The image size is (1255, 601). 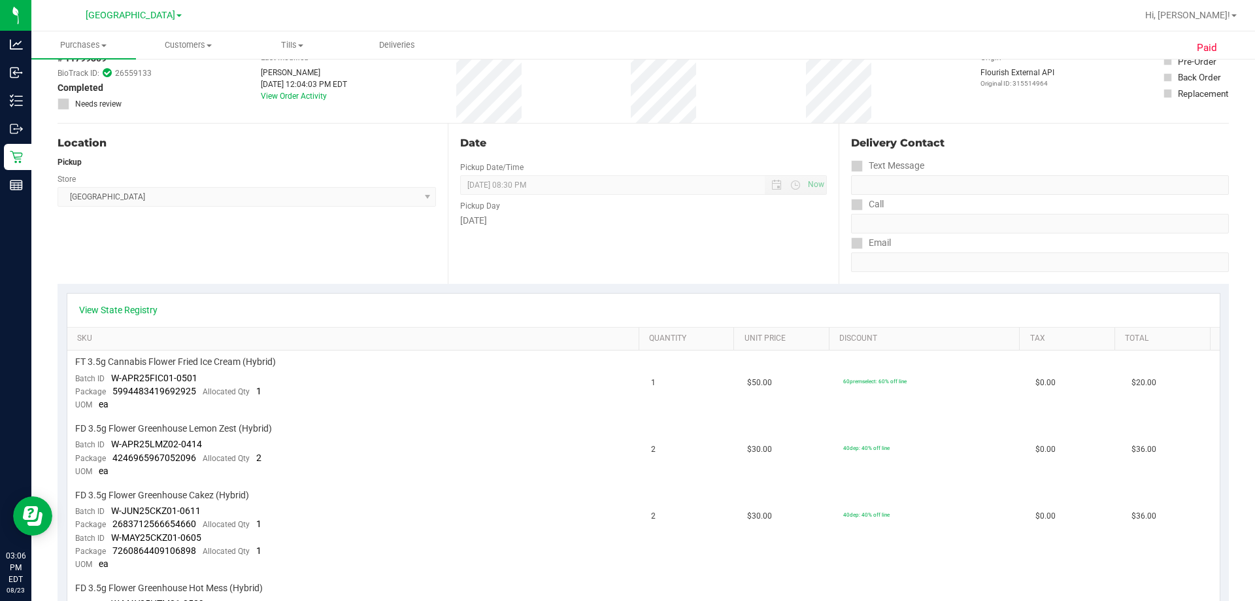 I want to click on label: Pickup Day, so click(x=480, y=206).